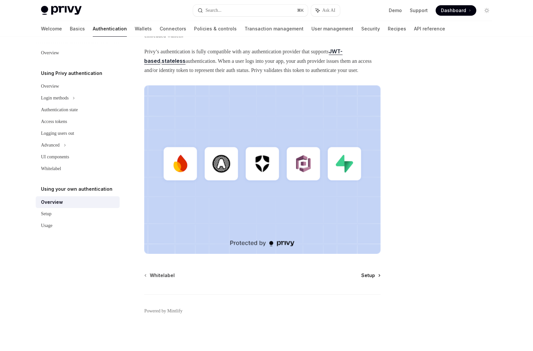 The height and width of the screenshot is (351, 533). I want to click on a: Authentication state, so click(78, 110).